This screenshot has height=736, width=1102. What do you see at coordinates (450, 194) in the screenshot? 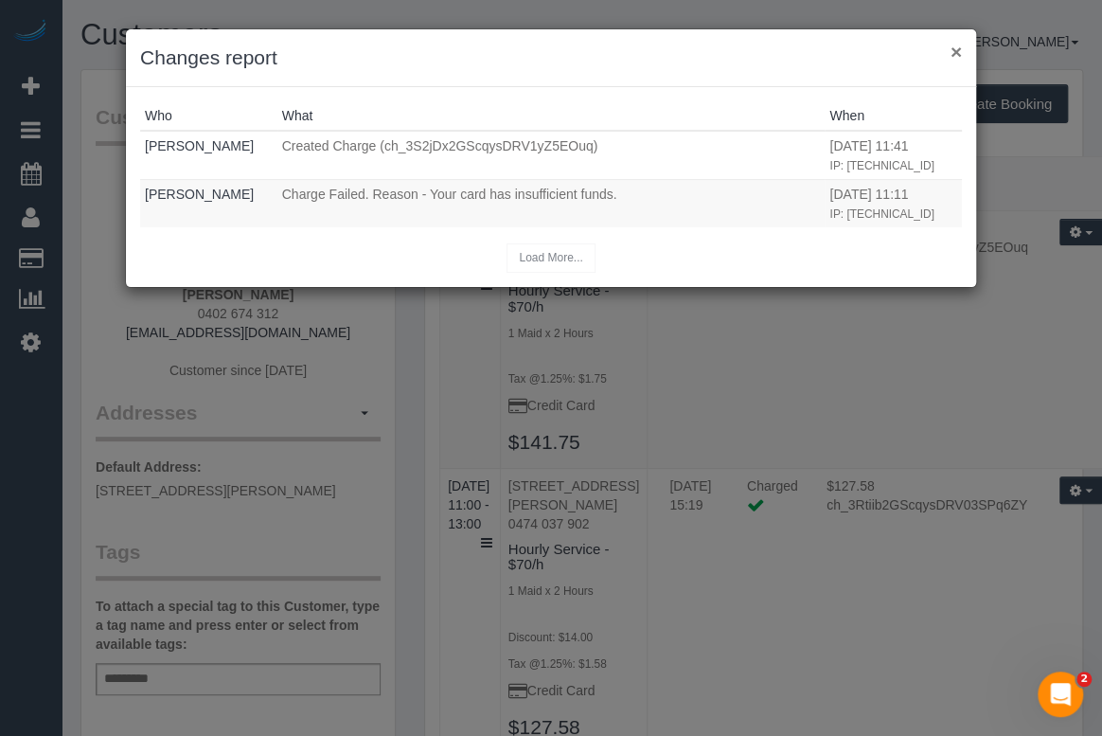
I see `span: Charge Failed. Reason - Your card has insufficient funds.` at bounding box center [450, 194].